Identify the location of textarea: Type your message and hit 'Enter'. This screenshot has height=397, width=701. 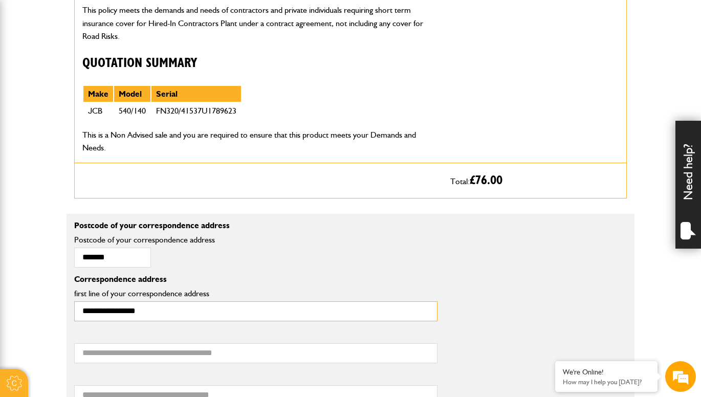
(100, 246).